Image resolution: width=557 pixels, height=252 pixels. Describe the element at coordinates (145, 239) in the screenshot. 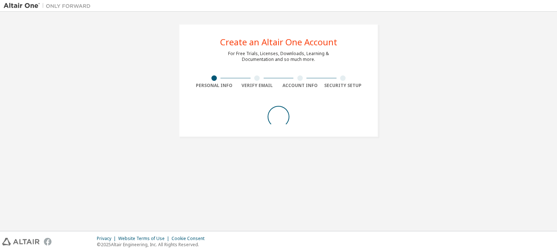

I see `div: Website Terms of Use` at that location.